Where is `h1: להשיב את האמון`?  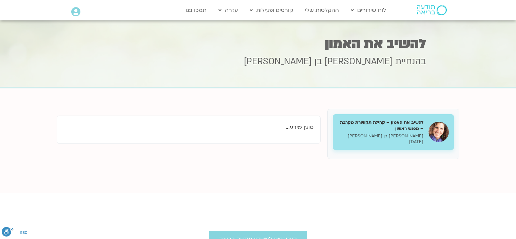
h1: להשיב את האמון is located at coordinates (258, 43).